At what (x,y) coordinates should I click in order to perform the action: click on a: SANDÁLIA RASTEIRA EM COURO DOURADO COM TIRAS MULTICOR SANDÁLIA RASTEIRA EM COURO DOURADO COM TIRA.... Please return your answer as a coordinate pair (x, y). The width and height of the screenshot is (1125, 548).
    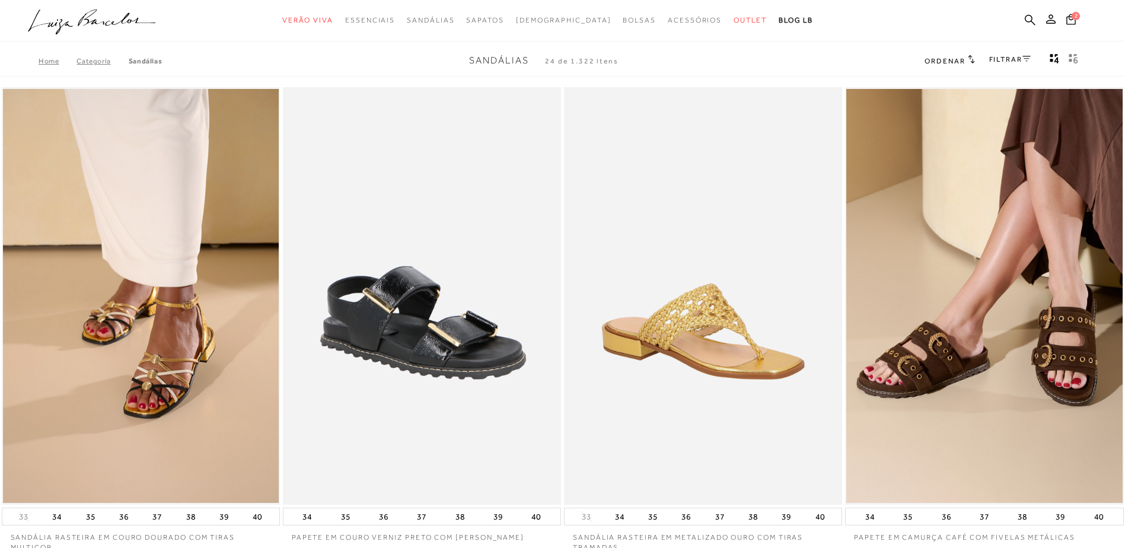
    Looking at the image, I should click on (141, 296).